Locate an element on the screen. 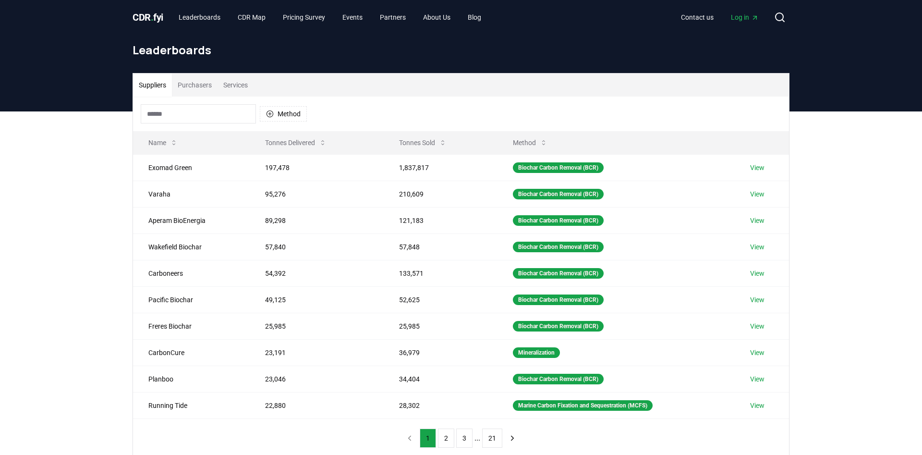  td: Wakefield Biochar is located at coordinates (191, 246).